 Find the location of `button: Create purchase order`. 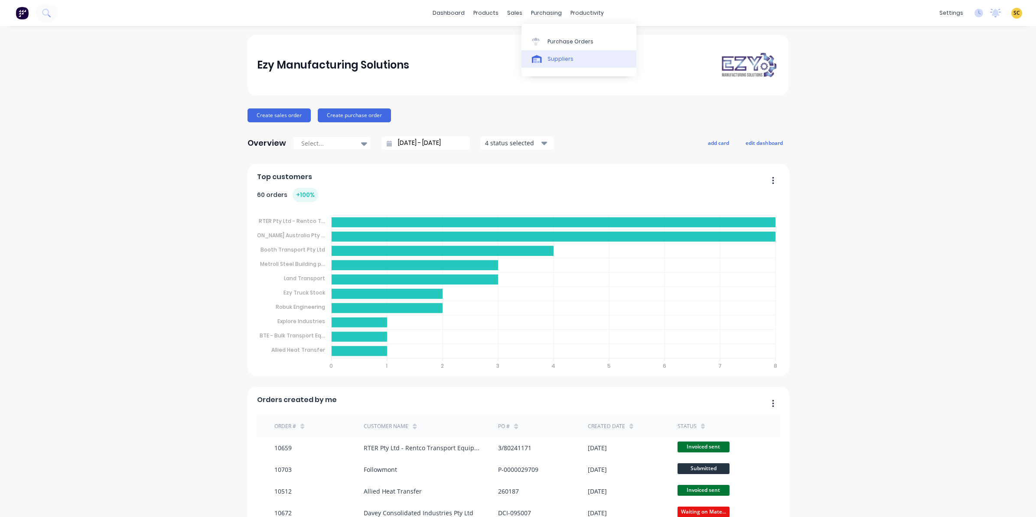

button: Create purchase order is located at coordinates (354, 115).